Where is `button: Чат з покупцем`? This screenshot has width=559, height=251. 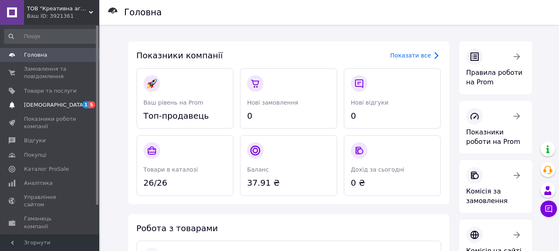 button: Чат з покупцем is located at coordinates (548, 209).